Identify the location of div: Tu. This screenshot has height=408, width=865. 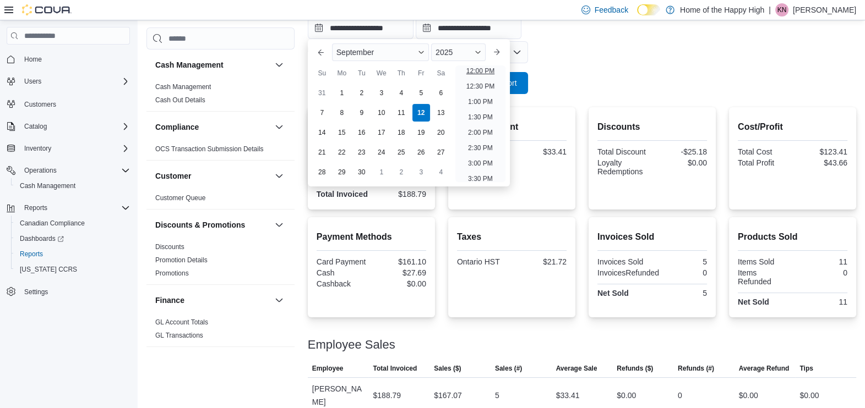
(362, 73).